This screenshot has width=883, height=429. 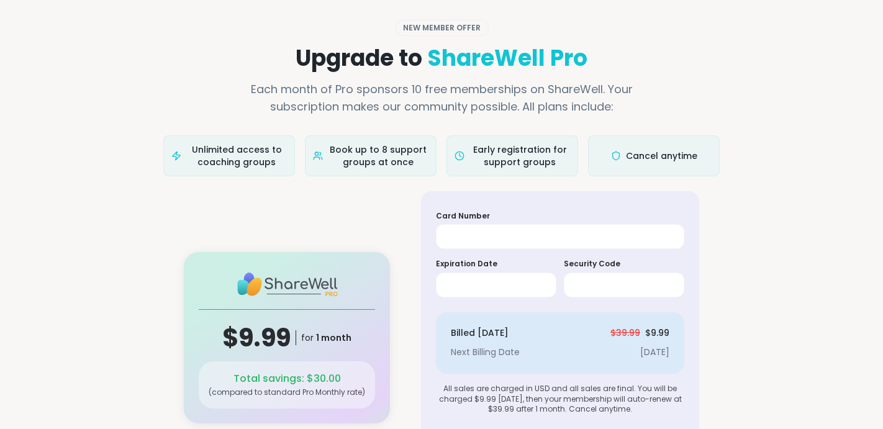 I want to click on span: Early registration for support groups, so click(x=520, y=156).